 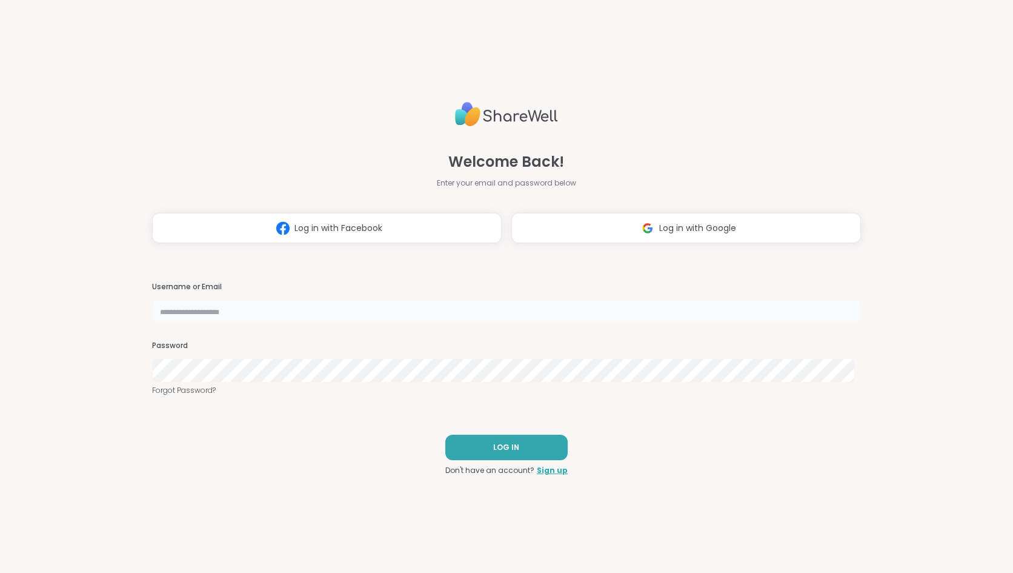 What do you see at coordinates (327, 228) in the screenshot?
I see `button: Log in with Facebook` at bounding box center [327, 228].